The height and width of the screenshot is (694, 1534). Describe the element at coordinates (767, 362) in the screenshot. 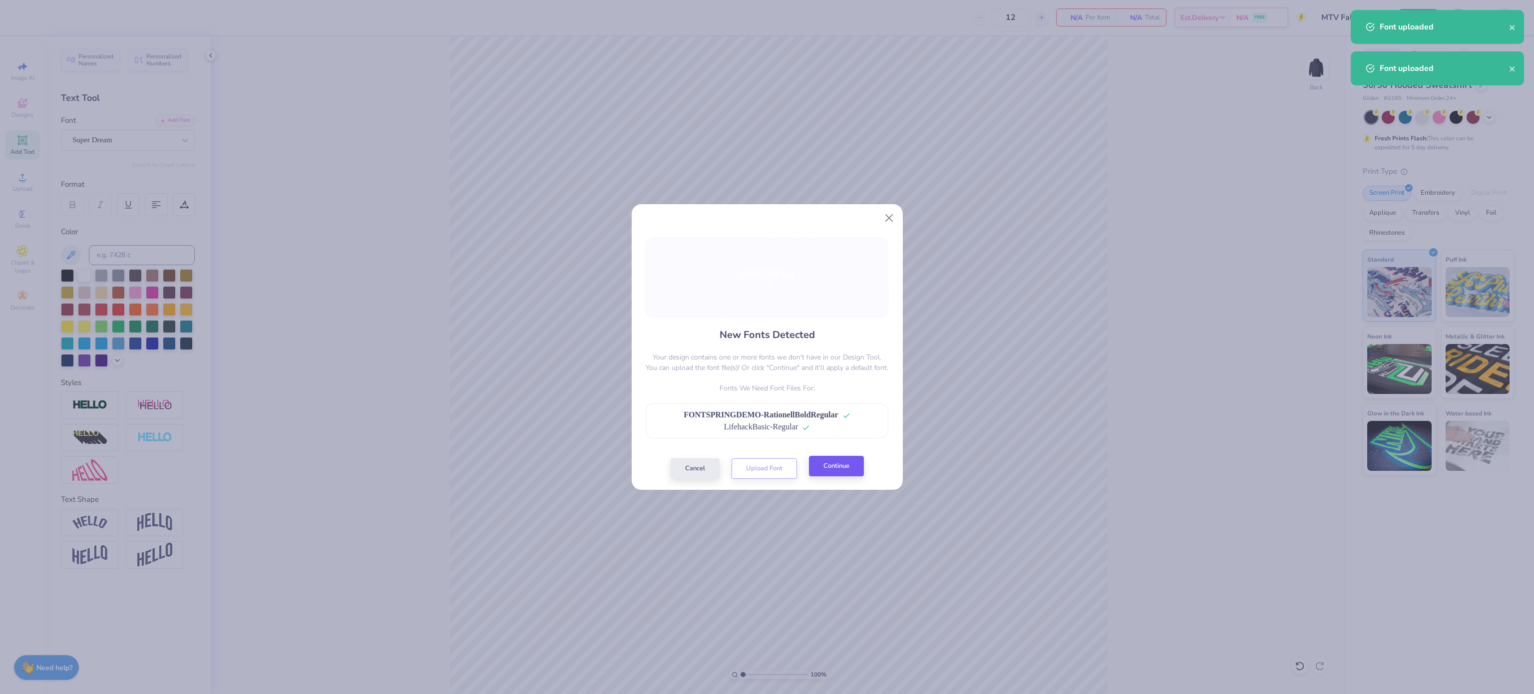

I see `p: Your design contains one or more fonts we don't have in our Design Tool. You can upload the font ...` at that location.